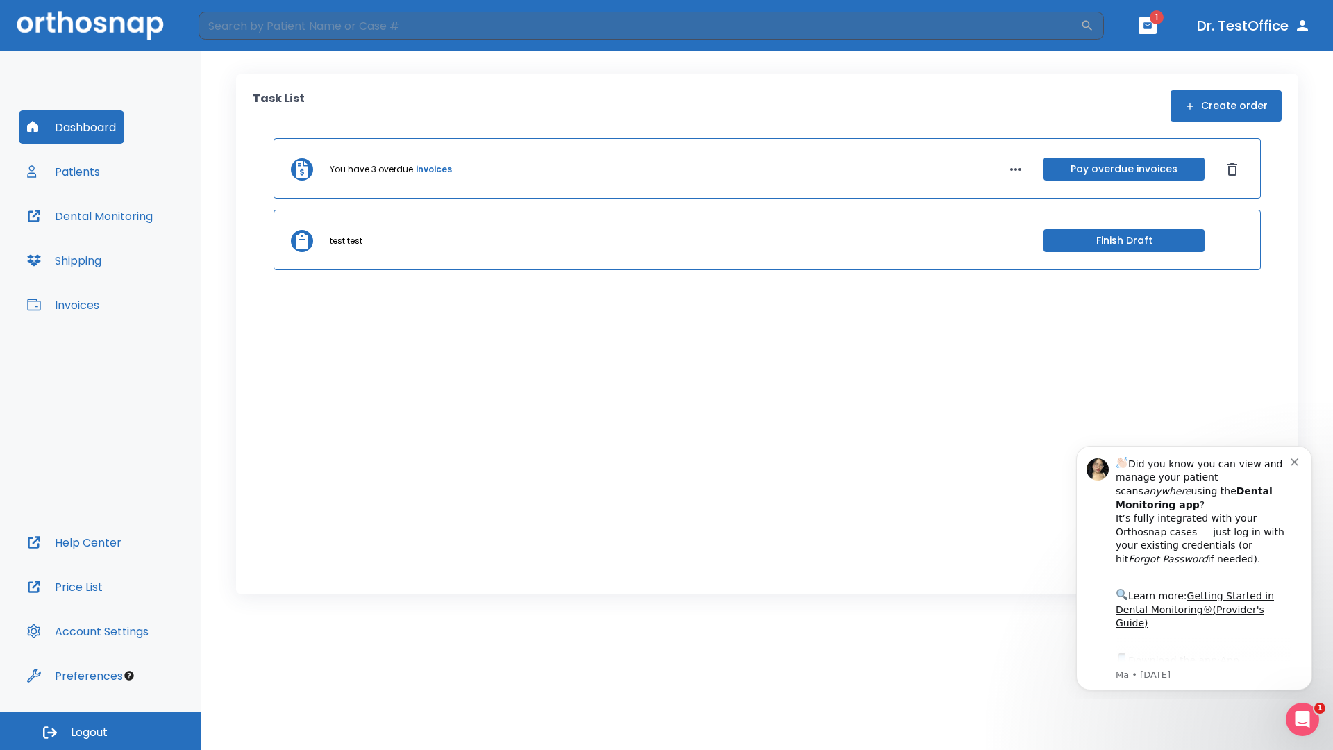 The image size is (1333, 750). Describe the element at coordinates (90, 216) in the screenshot. I see `a: Dental Monitoring` at that location.